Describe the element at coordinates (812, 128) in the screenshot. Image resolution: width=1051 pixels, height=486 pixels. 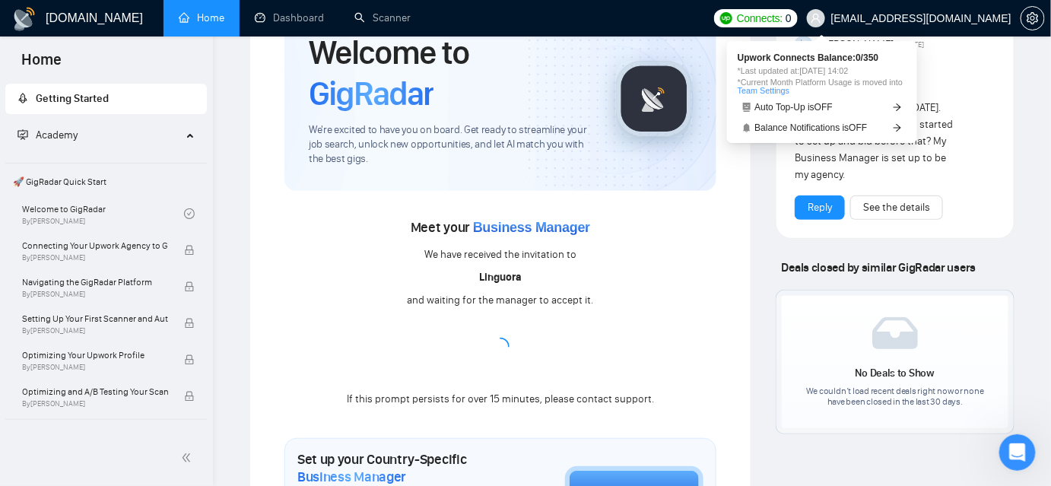
I see `span: Balance Notifications is OFF` at that location.